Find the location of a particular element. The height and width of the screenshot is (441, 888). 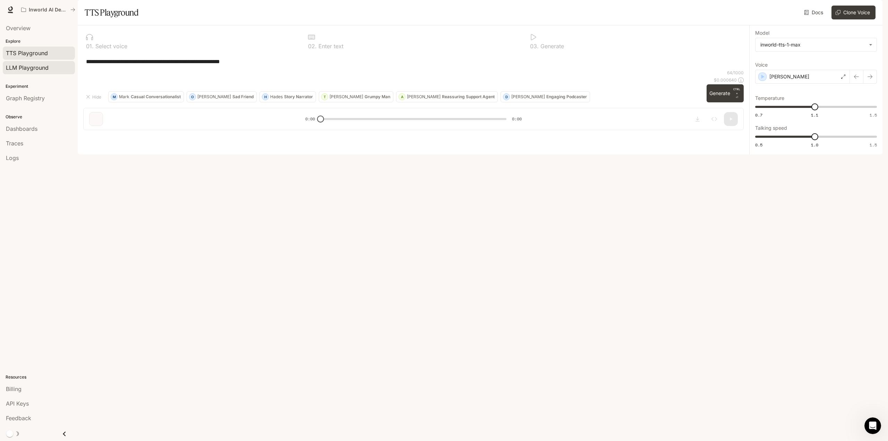

p: Talking speed is located at coordinates (772, 128).